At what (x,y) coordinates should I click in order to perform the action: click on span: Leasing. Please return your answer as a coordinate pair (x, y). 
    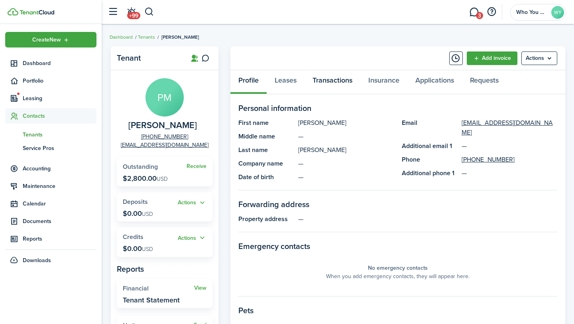
    Looking at the image, I should click on (59, 98).